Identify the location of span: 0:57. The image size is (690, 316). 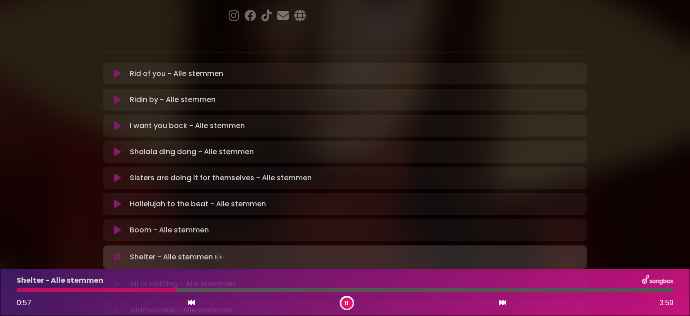
(24, 302).